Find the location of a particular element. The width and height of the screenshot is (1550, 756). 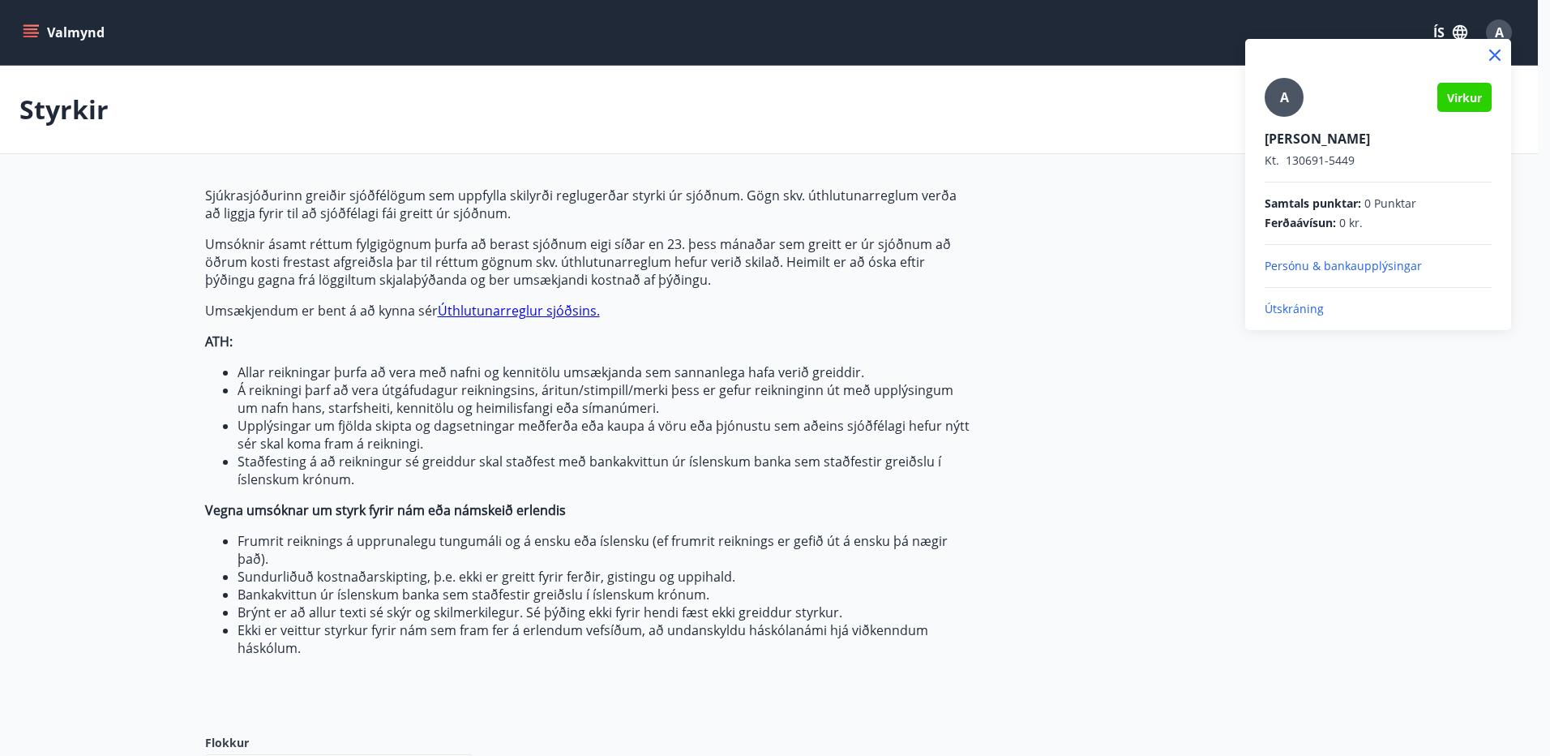

span: 0 kr. is located at coordinates (1351, 223).